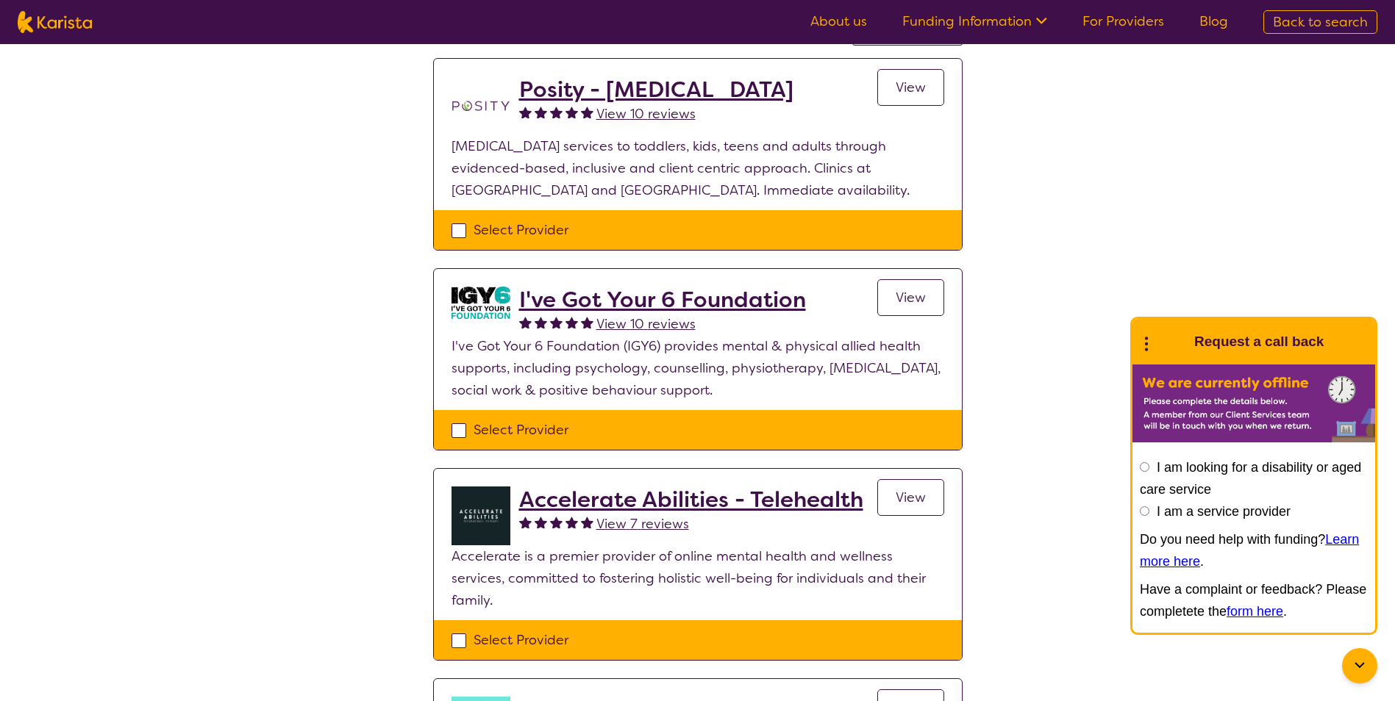 The height and width of the screenshot is (701, 1395). Describe the element at coordinates (662, 300) in the screenshot. I see `h2: I've Got Your 6 Foundation` at that location.